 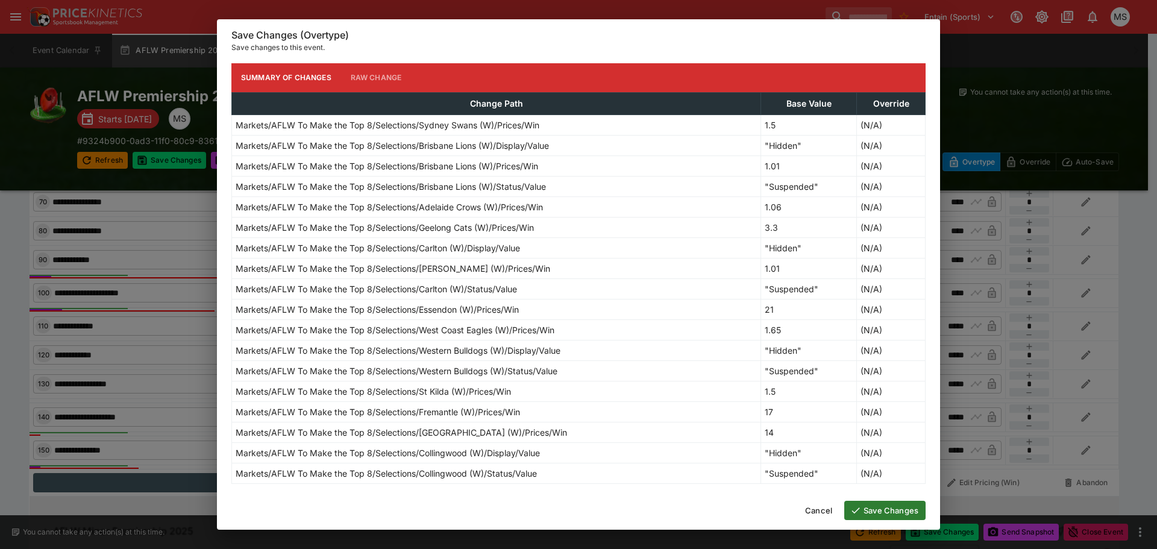 What do you see at coordinates (809, 227) in the screenshot?
I see `td: 3.3` at bounding box center [809, 227].